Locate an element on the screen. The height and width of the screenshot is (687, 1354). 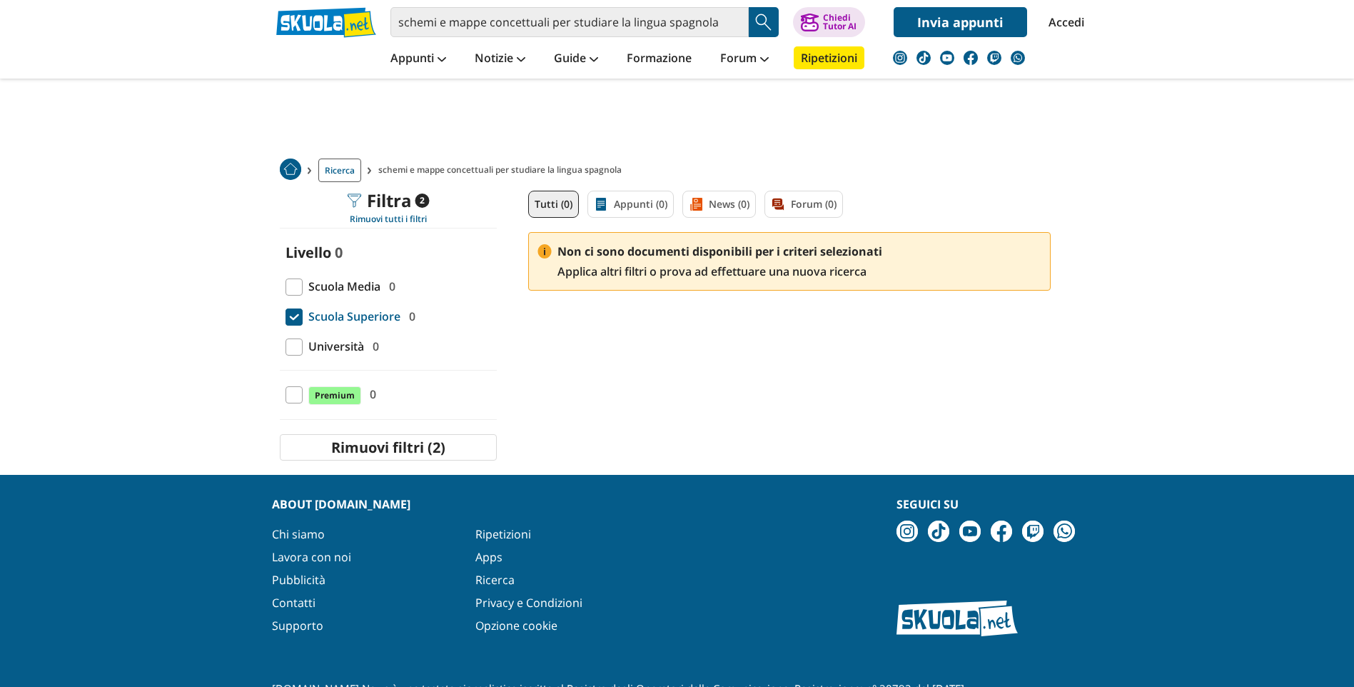
a: Home is located at coordinates (290, 170).